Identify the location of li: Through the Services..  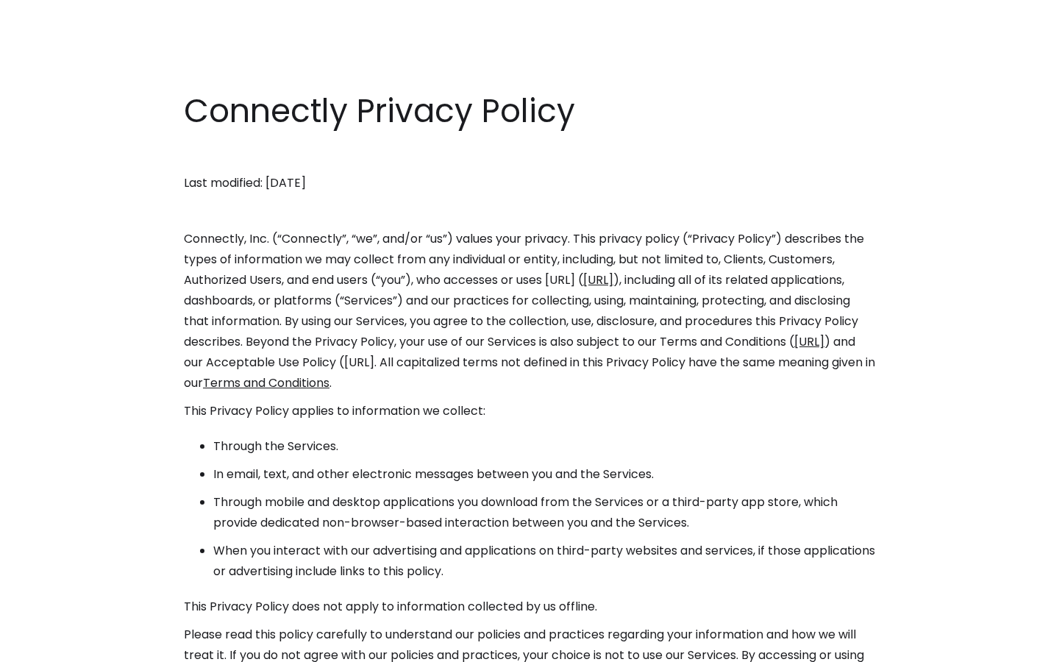
(544, 446).